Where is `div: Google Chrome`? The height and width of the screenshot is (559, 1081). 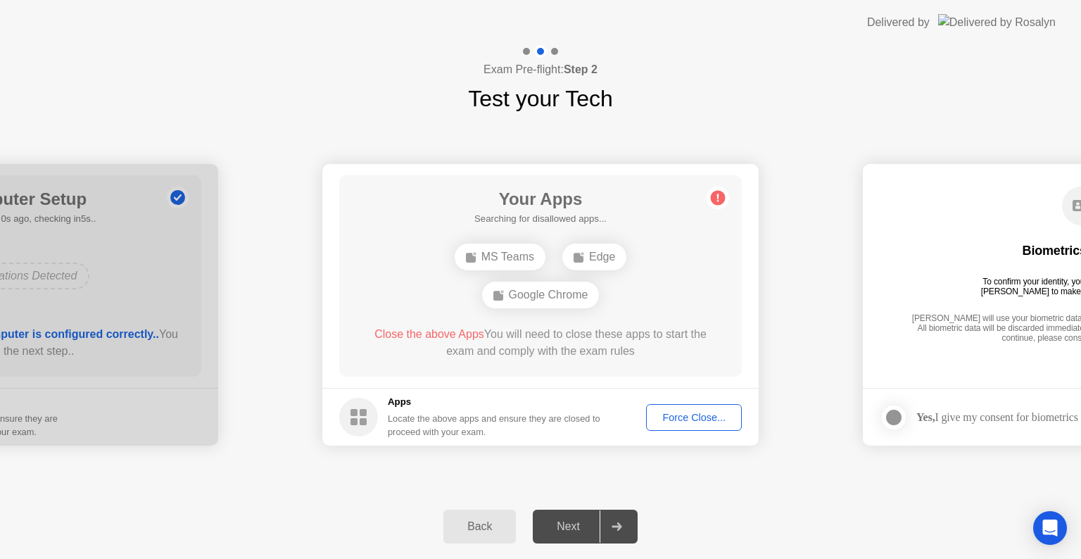 div: Google Chrome is located at coordinates (540, 295).